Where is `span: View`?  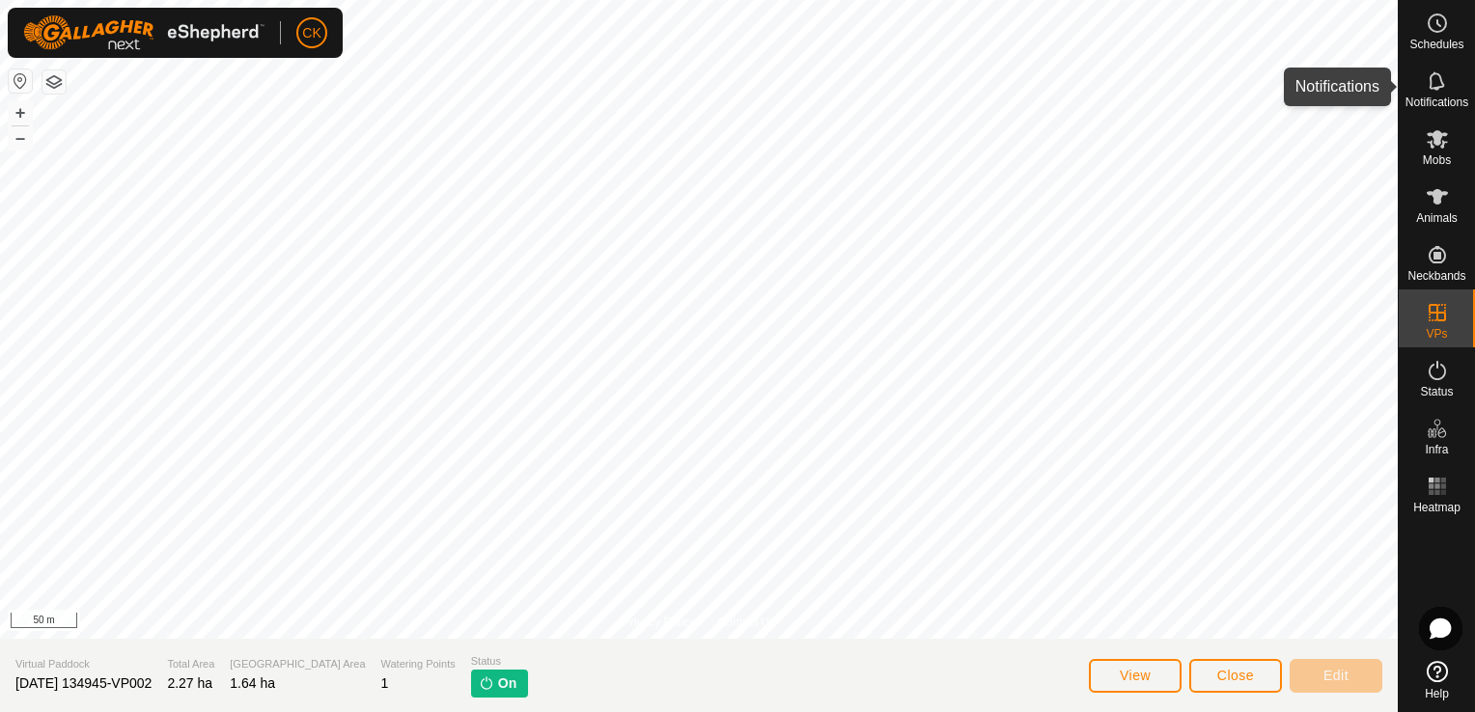 span: View is located at coordinates (1135, 676).